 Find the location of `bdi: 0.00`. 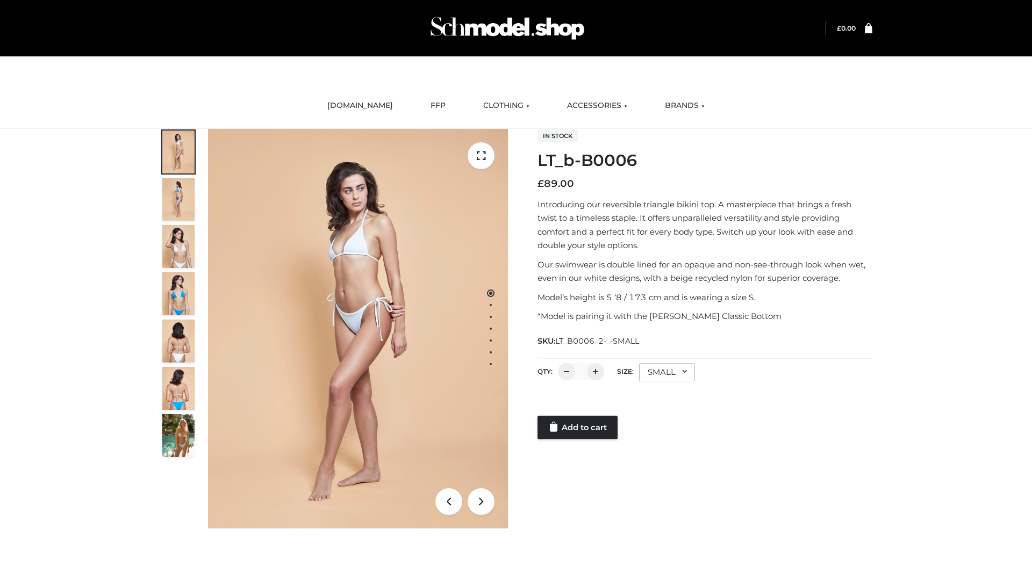

bdi: 0.00 is located at coordinates (846, 28).